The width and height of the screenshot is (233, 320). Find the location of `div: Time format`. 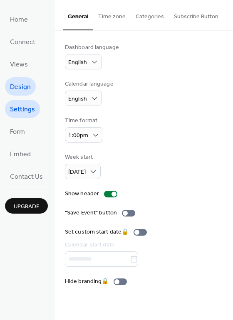

div: Time format is located at coordinates (83, 121).